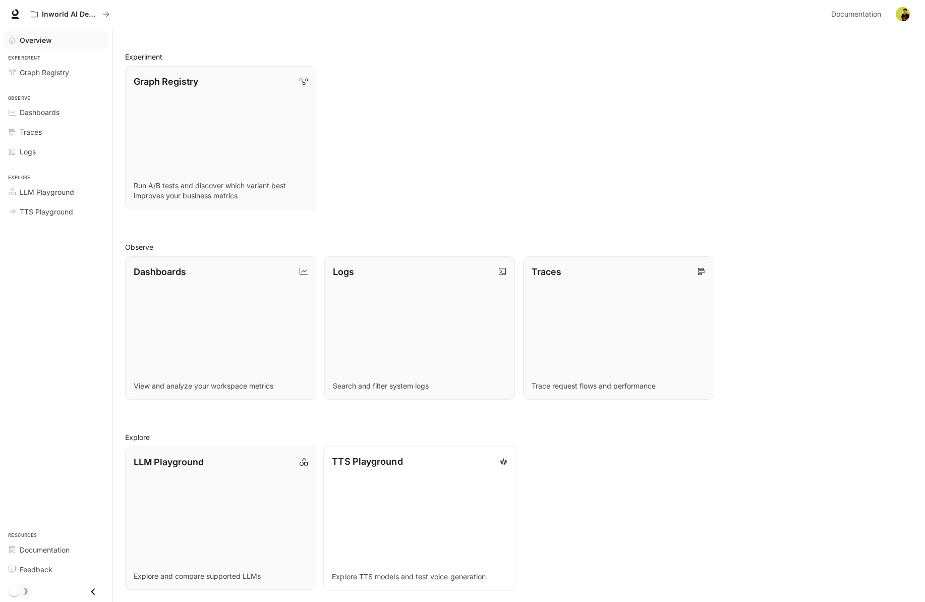 This screenshot has height=602, width=925. I want to click on p: LLM Playground, so click(168, 462).